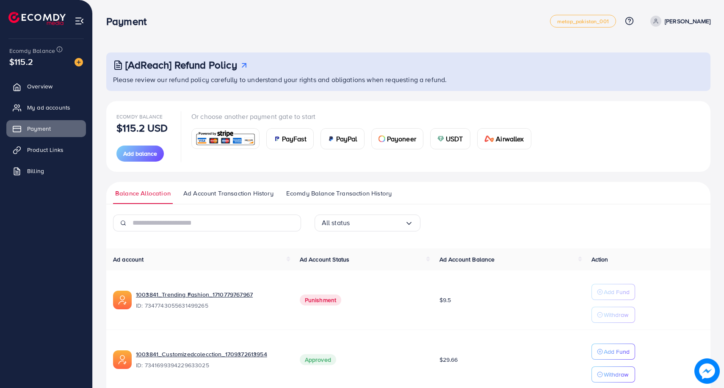  Describe the element at coordinates (211, 300) in the screenshot. I see `div: <span class='underline'>1003841_Trending Fashion_1710779767967</span></br>7347743055631499265` at that location.